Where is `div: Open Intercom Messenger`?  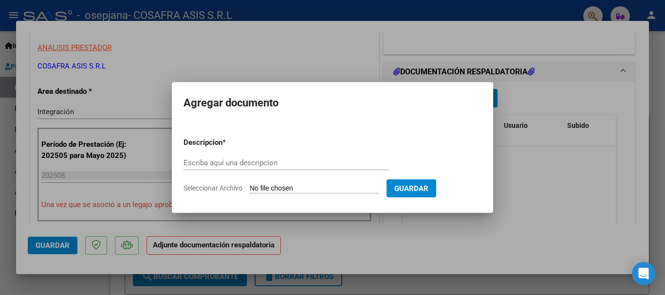
div: Open Intercom Messenger is located at coordinates (644, 274).